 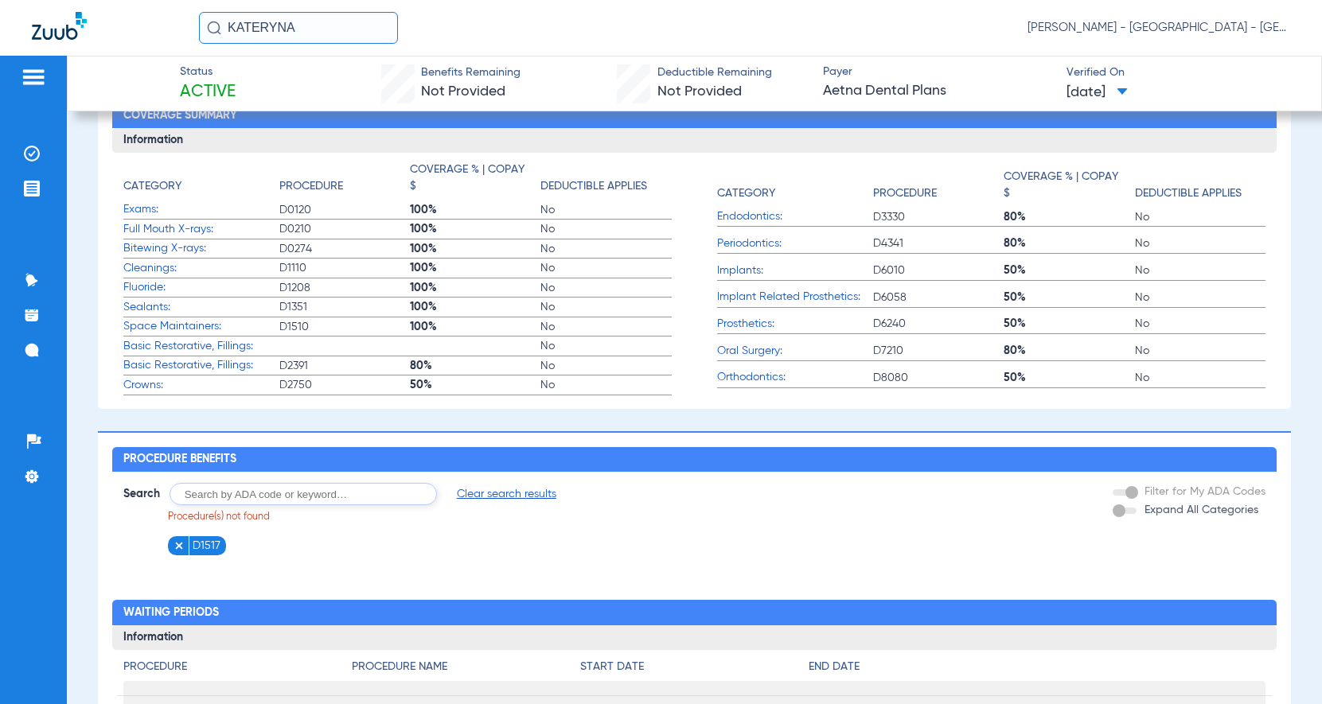 What do you see at coordinates (206, 546) in the screenshot?
I see `span: D1517` at bounding box center [206, 546].